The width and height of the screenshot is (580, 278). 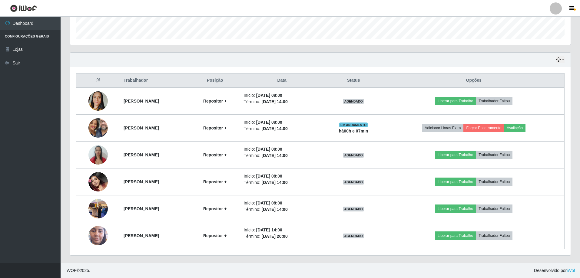 What do you see at coordinates (555, 271) in the screenshot?
I see `span: Desenvolvido por` at bounding box center [555, 271].